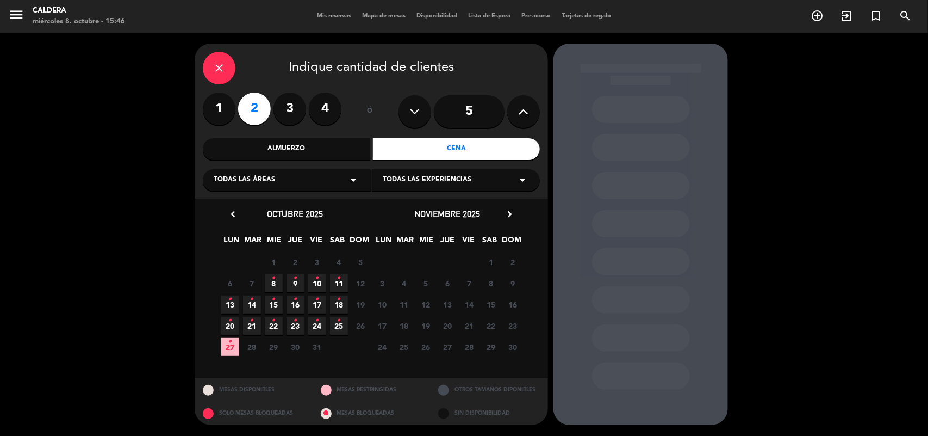 Image resolution: width=928 pixels, height=436 pixels. I want to click on span: 9, so click(513, 283).